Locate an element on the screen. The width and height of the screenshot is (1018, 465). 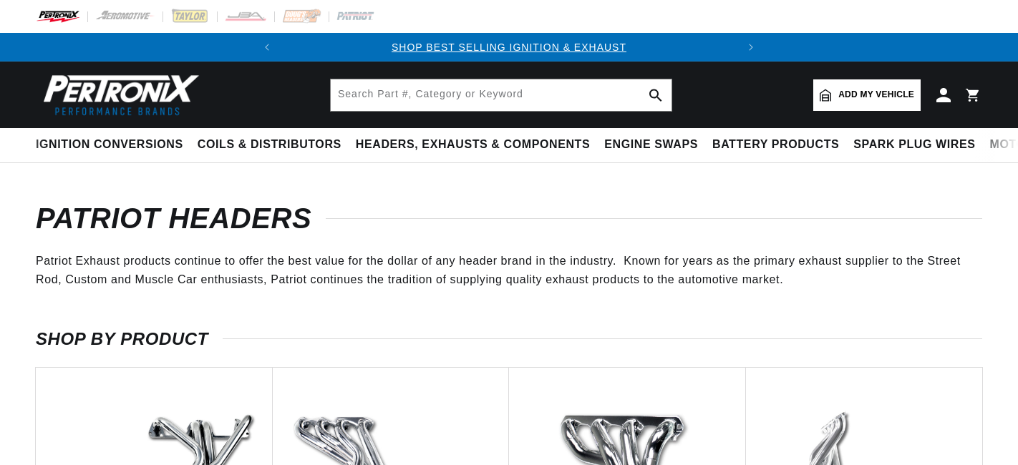
button: Translation missing: en.sections.announcements.next_announcement is located at coordinates (751, 47).